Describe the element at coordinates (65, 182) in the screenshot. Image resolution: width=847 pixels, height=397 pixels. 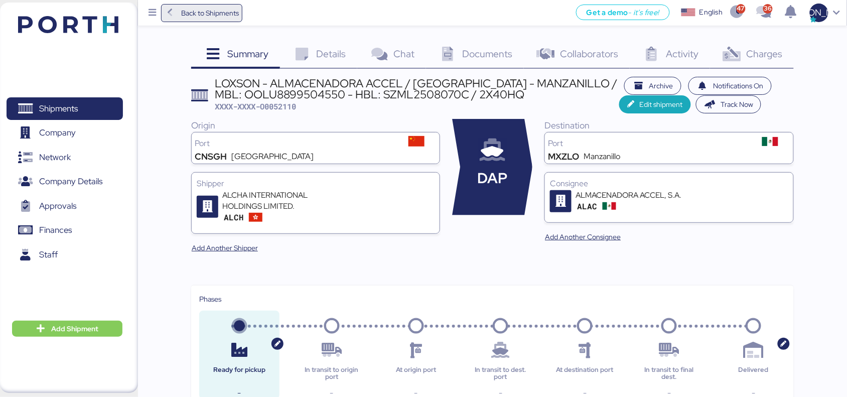
I see `a: Company Details` at that location.